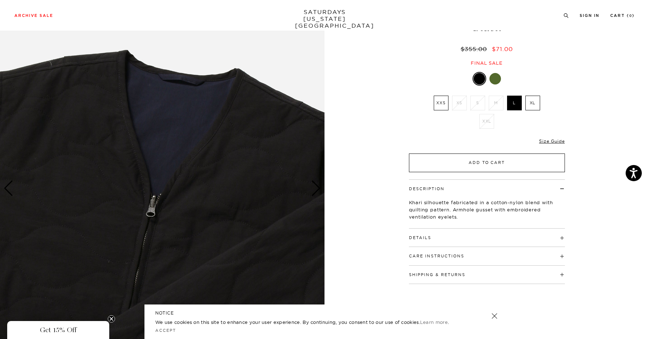  I want to click on div: Get 15% OffClose teaser, so click(58, 330).